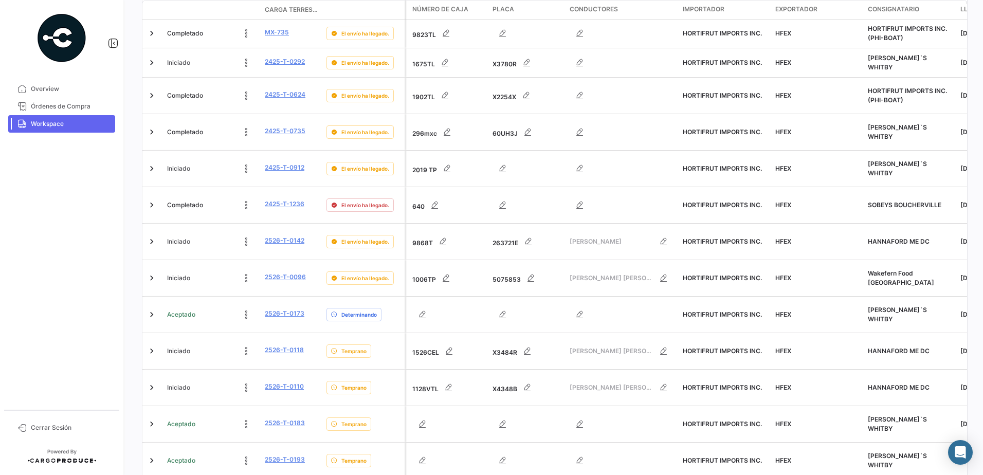  What do you see at coordinates (622, 10) in the screenshot?
I see `datatable-header-cell: Conductores` at bounding box center [622, 10].